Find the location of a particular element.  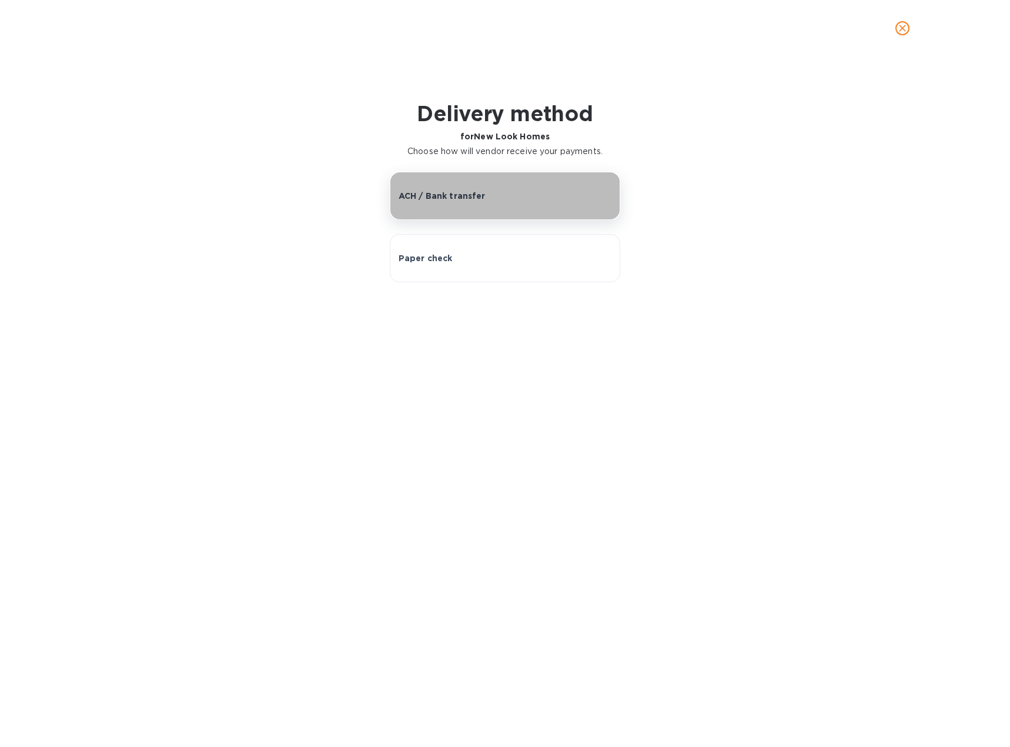

button: close is located at coordinates (902, 28).